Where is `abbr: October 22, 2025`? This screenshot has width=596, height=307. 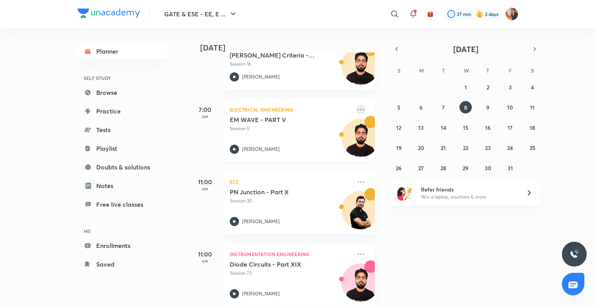
abbr: October 22, 2025 is located at coordinates (466, 148).